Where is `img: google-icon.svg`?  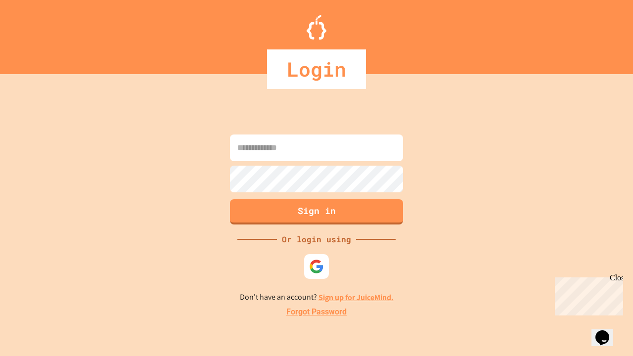
img: google-icon.svg is located at coordinates (317, 267).